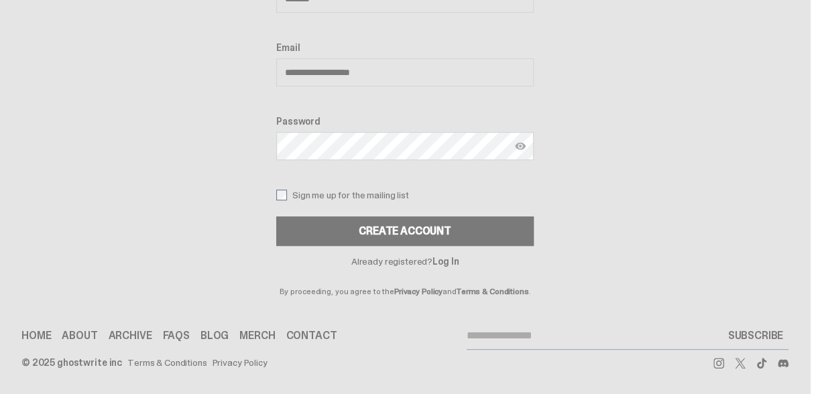  Describe the element at coordinates (405, 281) in the screenshot. I see `p: By proceeding, you agree to the and .` at that location.